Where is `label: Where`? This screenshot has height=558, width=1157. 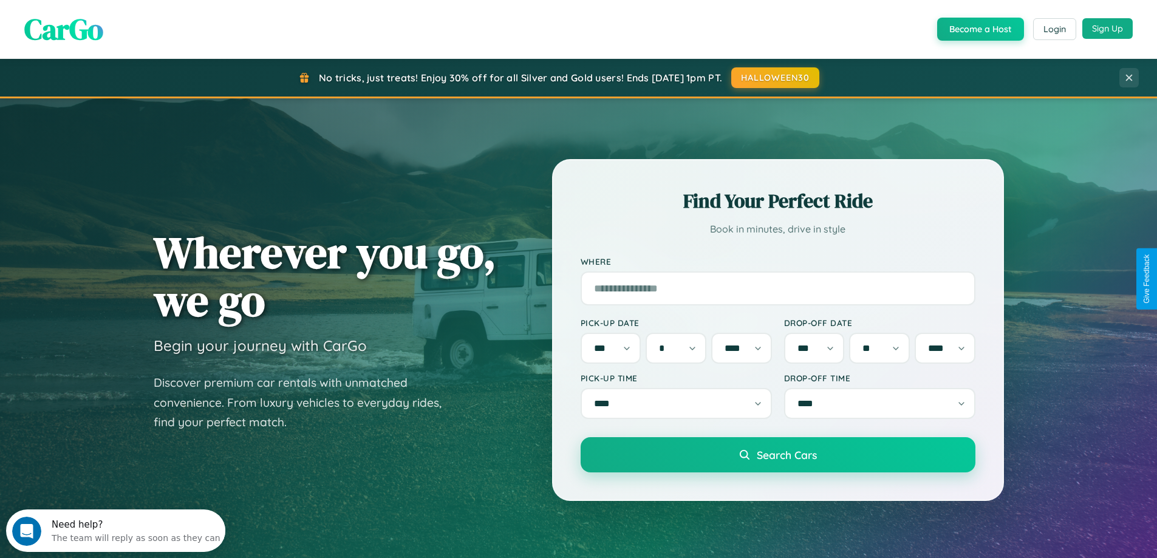 label: Where is located at coordinates (778, 261).